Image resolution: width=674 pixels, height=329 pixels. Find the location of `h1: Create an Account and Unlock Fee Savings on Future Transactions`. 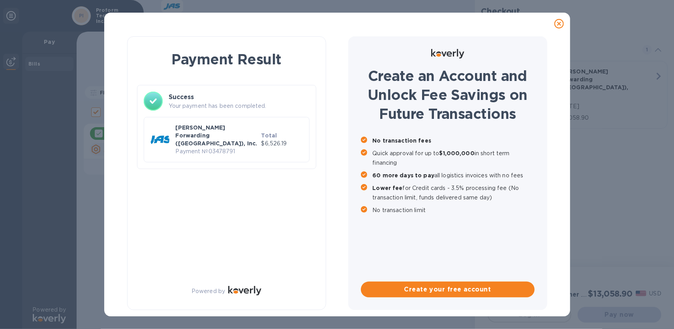

h1: Create an Account and Unlock Fee Savings on Future Transactions is located at coordinates (448, 95).